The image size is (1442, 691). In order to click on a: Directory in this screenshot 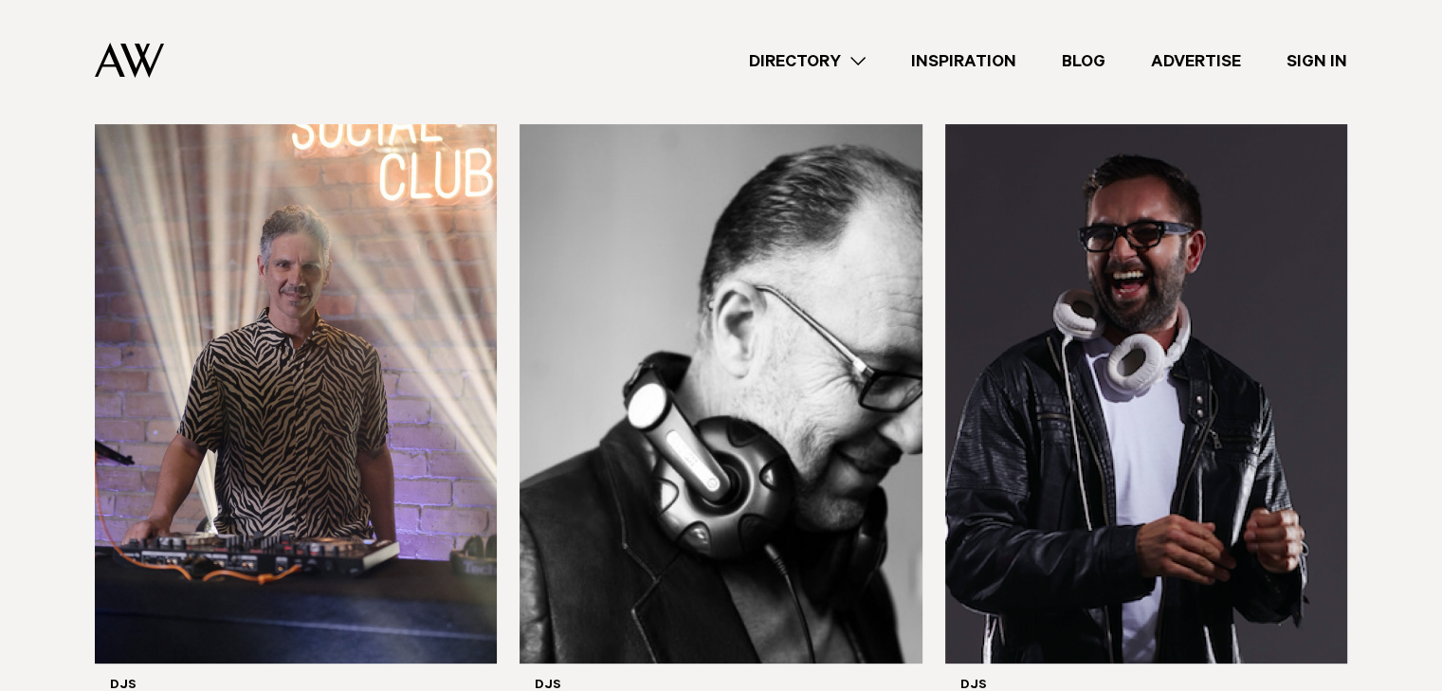, I will do `click(807, 61)`.